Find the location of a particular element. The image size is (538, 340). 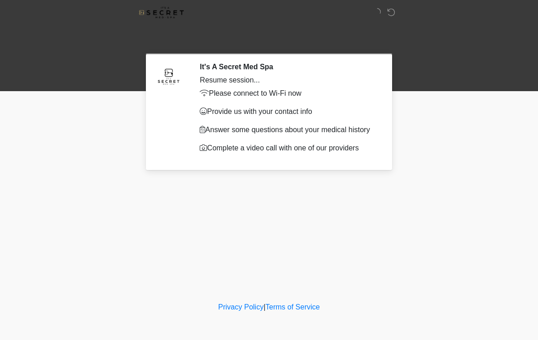

div: Resume session... is located at coordinates (288, 80).